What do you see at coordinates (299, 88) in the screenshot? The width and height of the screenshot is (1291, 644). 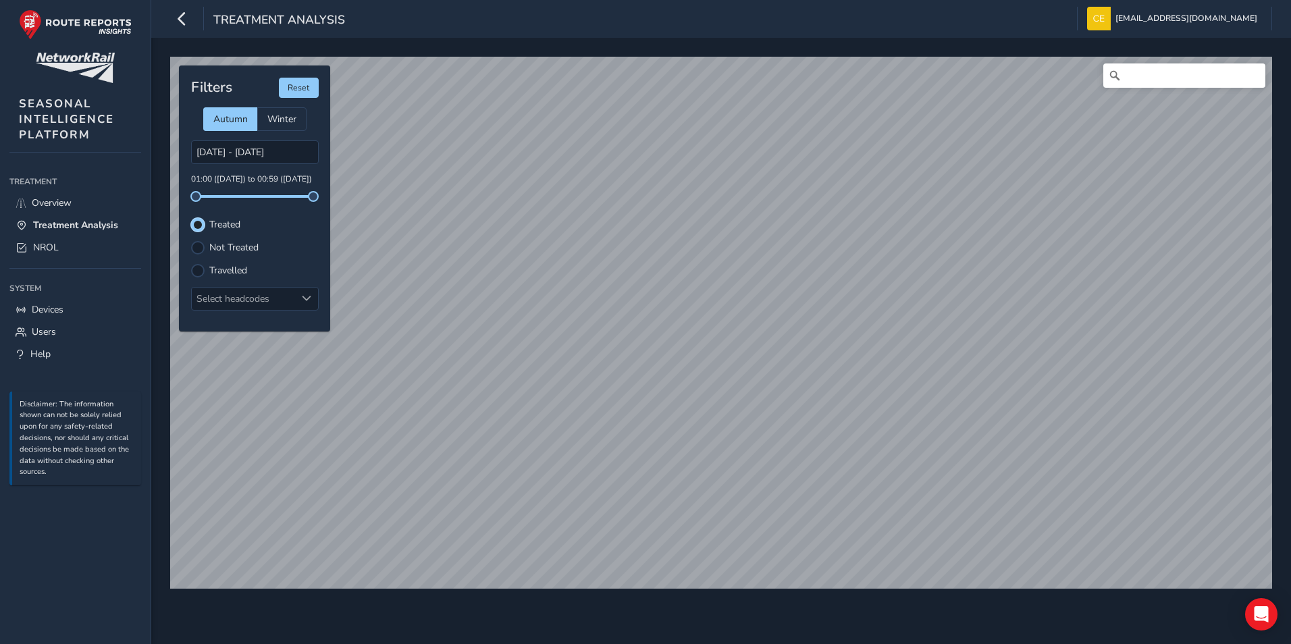 I see `button: Reset` at bounding box center [299, 88].